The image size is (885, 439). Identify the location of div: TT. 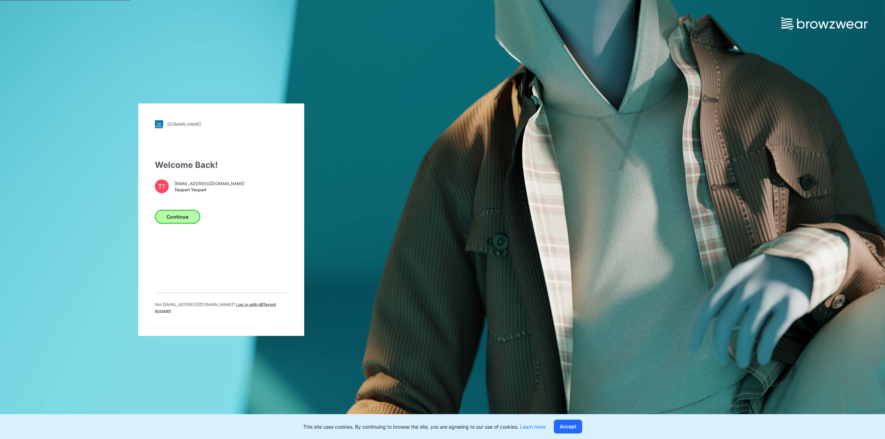
(162, 186).